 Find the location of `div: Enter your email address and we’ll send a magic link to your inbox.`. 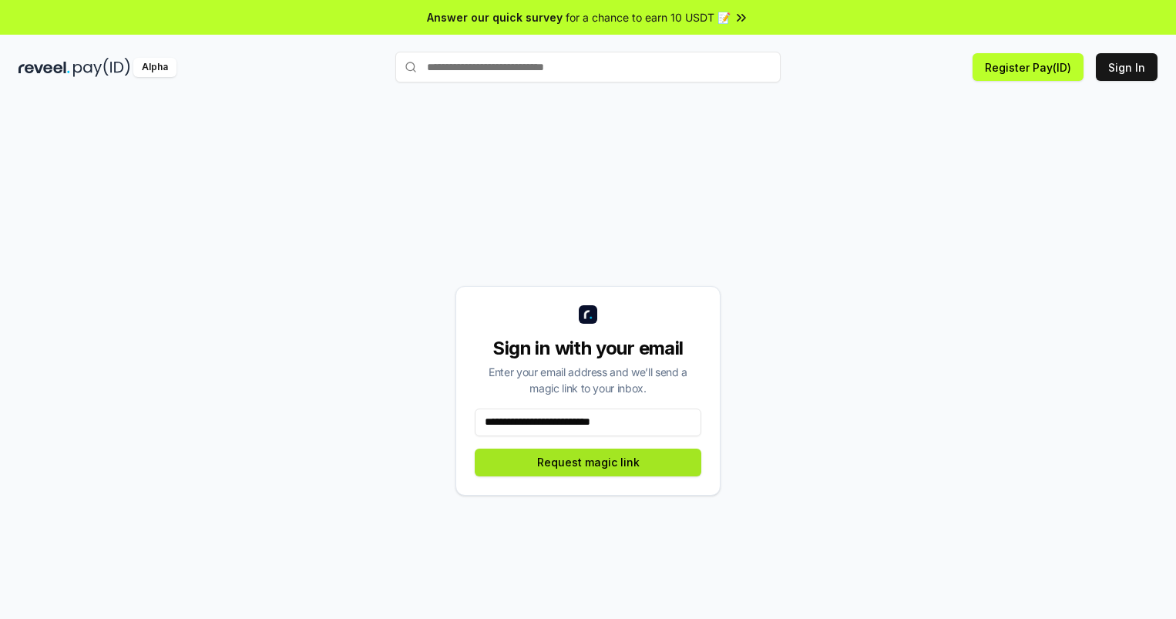

div: Enter your email address and we’ll send a magic link to your inbox. is located at coordinates (588, 380).